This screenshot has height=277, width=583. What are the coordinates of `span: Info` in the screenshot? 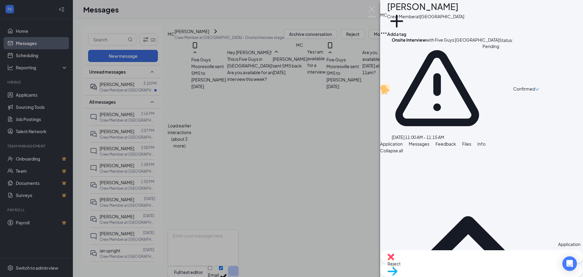 It's located at (482, 144).